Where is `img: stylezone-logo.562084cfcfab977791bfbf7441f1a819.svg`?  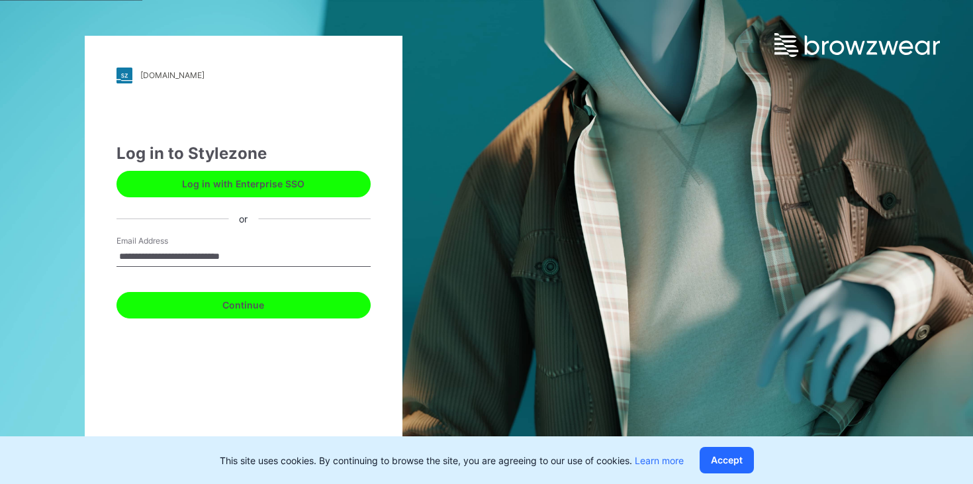
img: stylezone-logo.562084cfcfab977791bfbf7441f1a819.svg is located at coordinates (124, 75).